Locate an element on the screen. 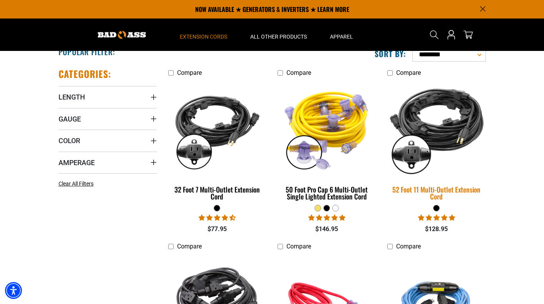 The height and width of the screenshot is (304, 544). summary: Apparel is located at coordinates (342, 35).